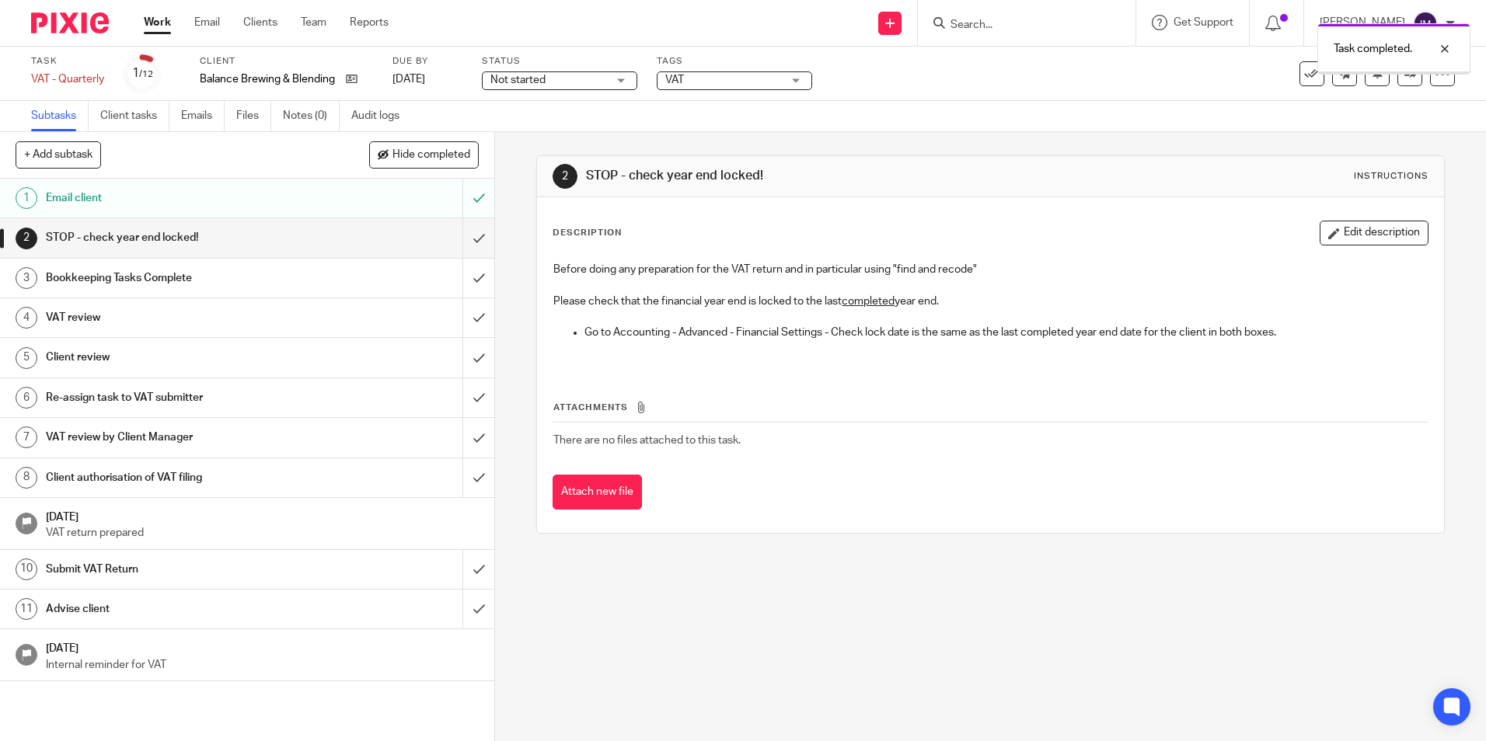 The width and height of the screenshot is (1486, 741). I want to click on span: Not started, so click(518, 80).